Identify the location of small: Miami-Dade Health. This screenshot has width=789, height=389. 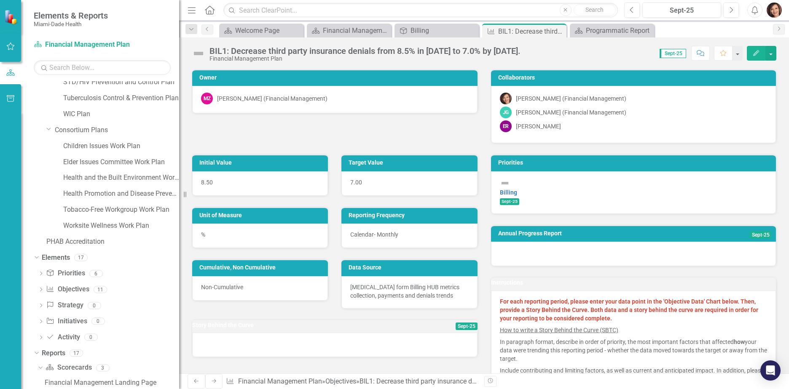
(71, 24).